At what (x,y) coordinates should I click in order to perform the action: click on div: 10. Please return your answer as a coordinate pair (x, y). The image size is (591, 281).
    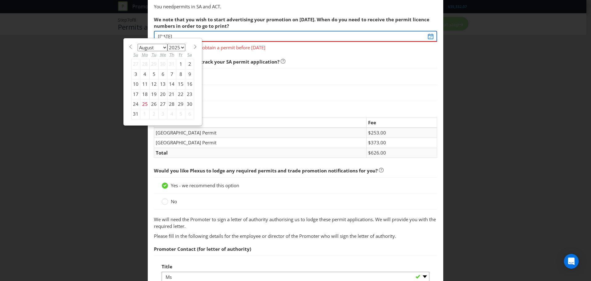
    Looking at the image, I should click on (136, 84).